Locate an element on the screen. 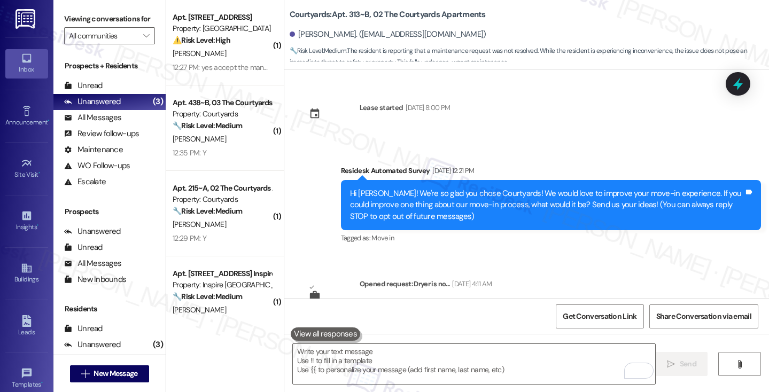 The height and width of the screenshot is (392, 769). a: Inbox is located at coordinates (27, 64).